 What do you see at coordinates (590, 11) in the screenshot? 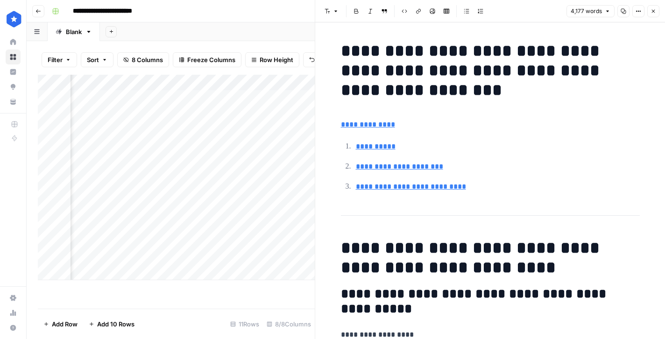
I see `button: 4,177 words` at bounding box center [590, 11].